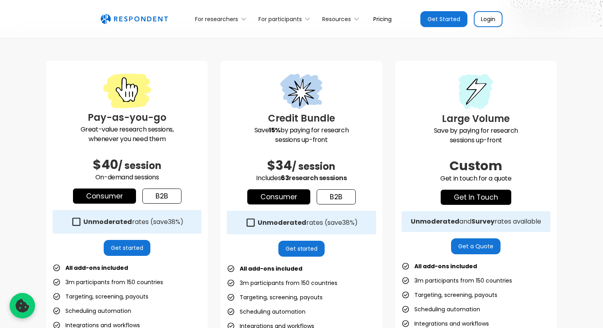 This screenshot has height=328, width=603. I want to click on a: Pricing, so click(382, 19).